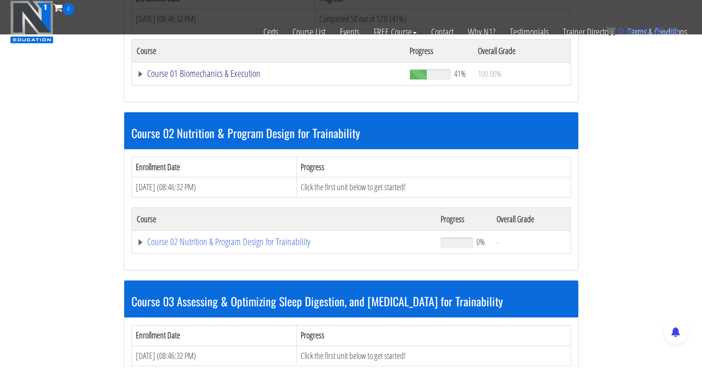  What do you see at coordinates (482, 32) in the screenshot?
I see `a: Why N1?` at bounding box center [482, 32].